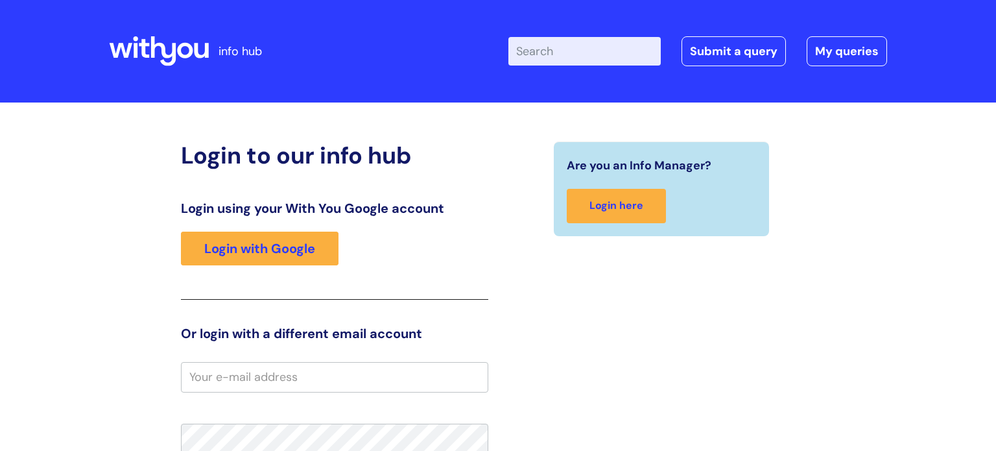 The height and width of the screenshot is (451, 996). What do you see at coordinates (240, 51) in the screenshot?
I see `p: info hub` at bounding box center [240, 51].